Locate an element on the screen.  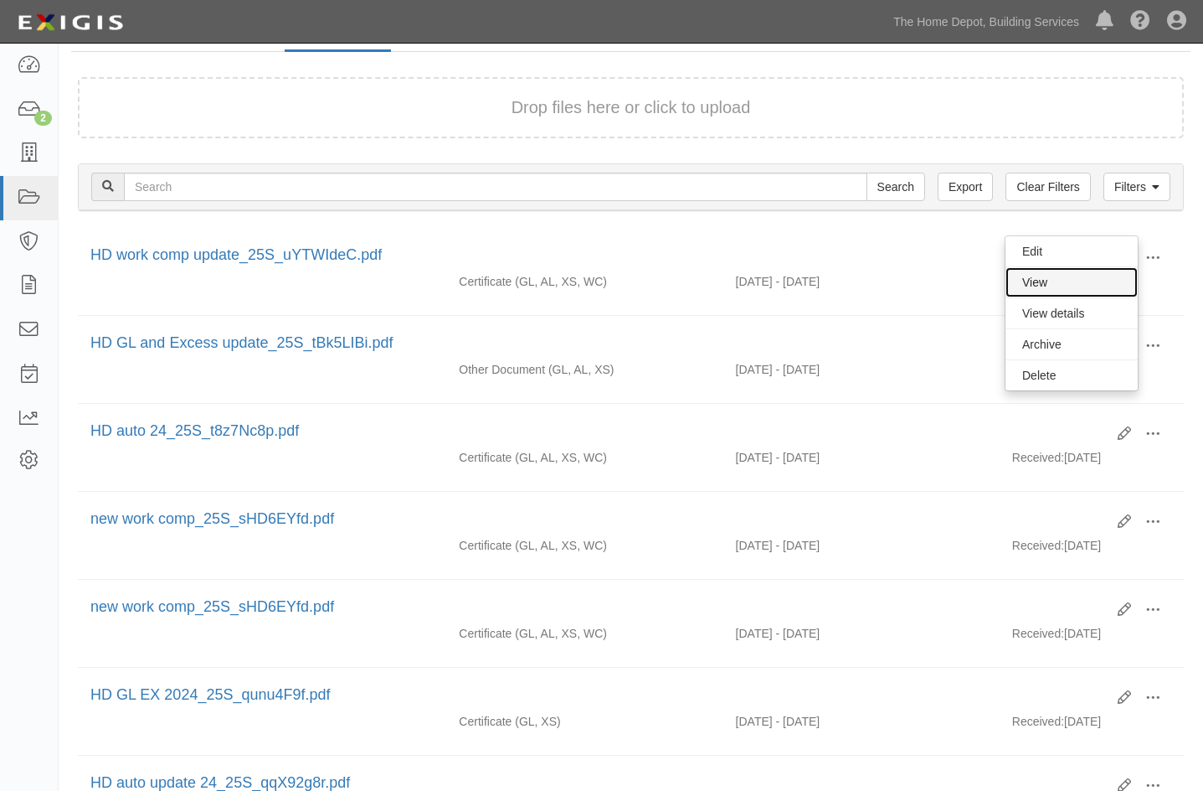
a: View details is located at coordinates (1072, 313).